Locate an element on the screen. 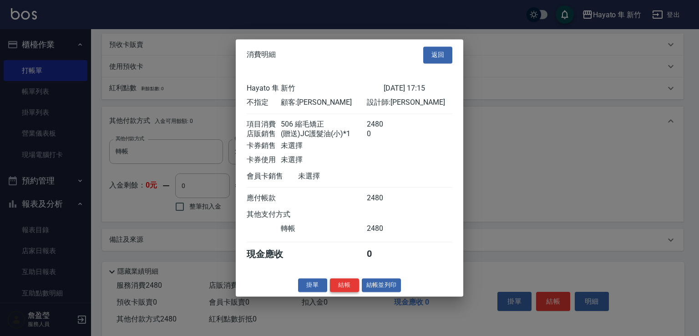 This screenshot has height=336, width=699. div: 其他支付方式 is located at coordinates (281, 214).